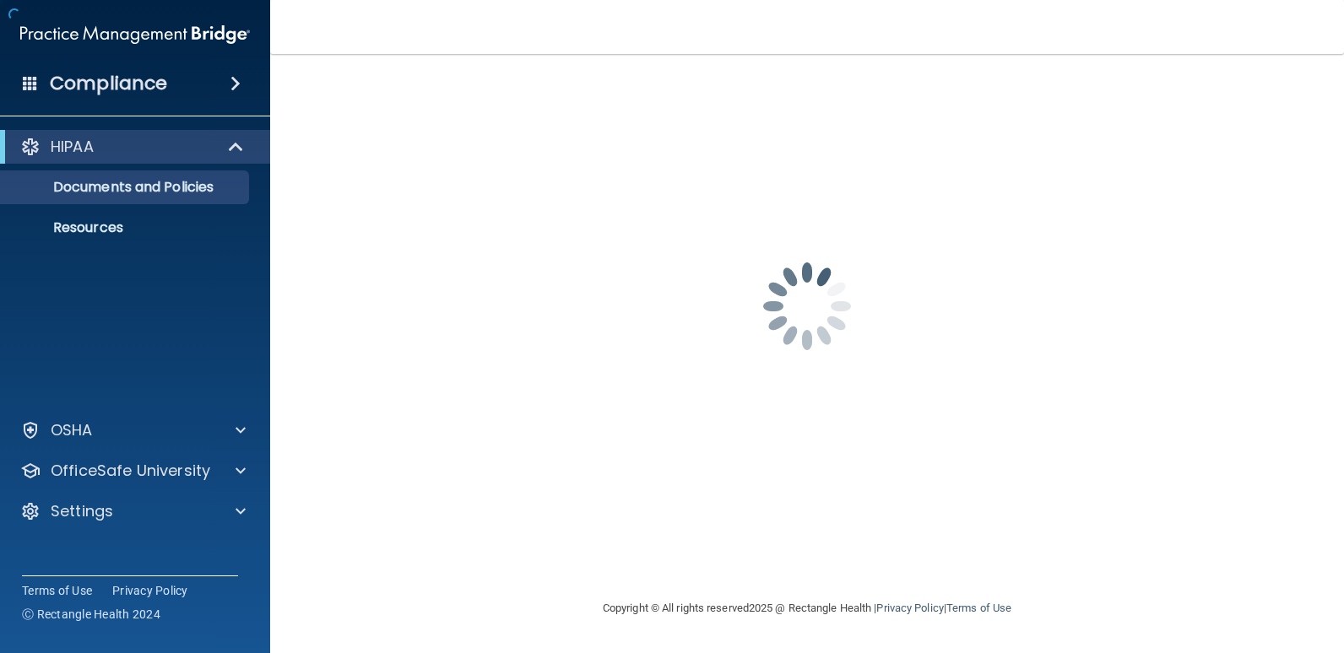 This screenshot has height=653, width=1344. What do you see at coordinates (91, 615) in the screenshot?
I see `span: Ⓒ Rectangle Health 2024` at bounding box center [91, 615].